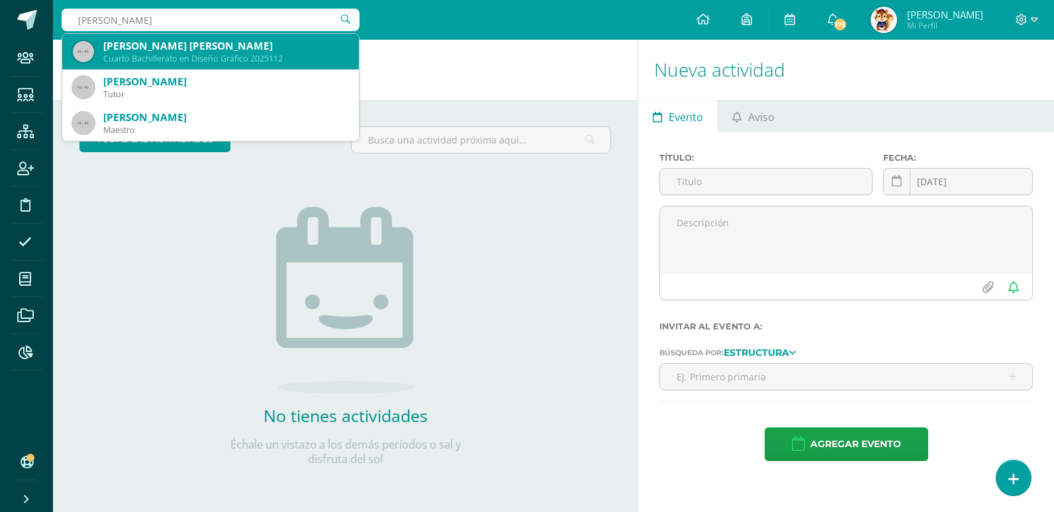  I want to click on span: Aviso, so click(761, 117).